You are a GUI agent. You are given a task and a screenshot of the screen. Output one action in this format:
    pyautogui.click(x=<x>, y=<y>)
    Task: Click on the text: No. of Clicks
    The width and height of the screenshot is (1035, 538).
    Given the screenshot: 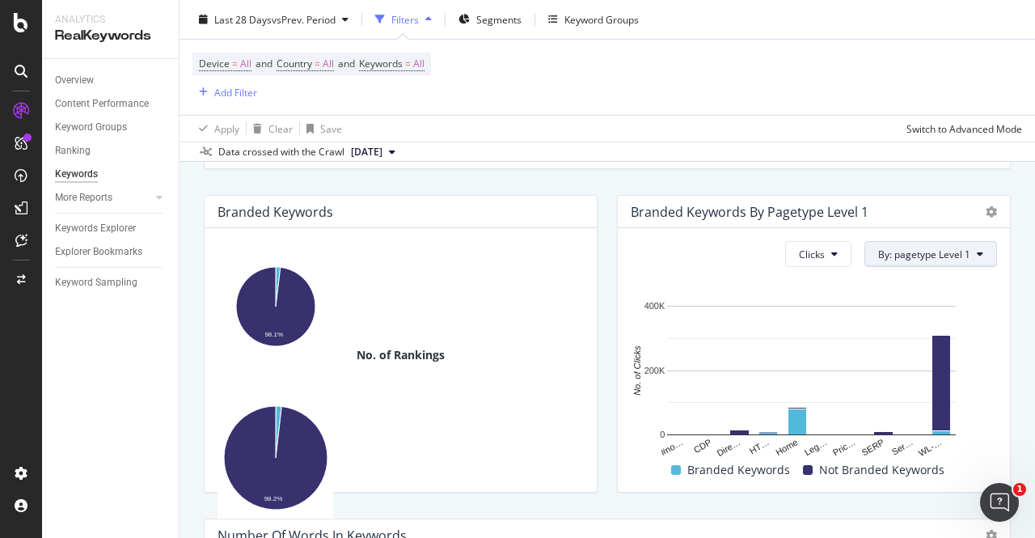 What is the action you would take?
    pyautogui.click(x=637, y=370)
    